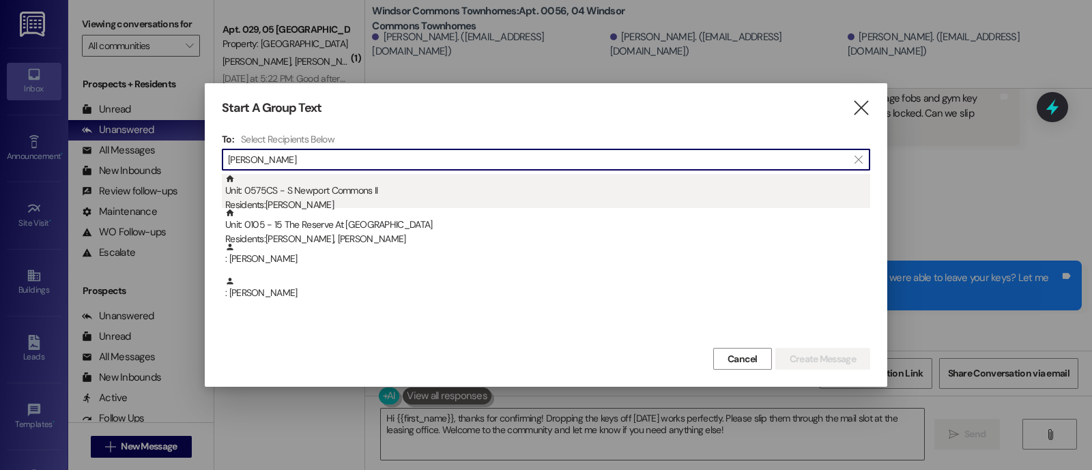 This screenshot has height=470, width=1092. Describe the element at coordinates (538, 160) in the screenshot. I see `input: Search for any contact or apartment` at that location.